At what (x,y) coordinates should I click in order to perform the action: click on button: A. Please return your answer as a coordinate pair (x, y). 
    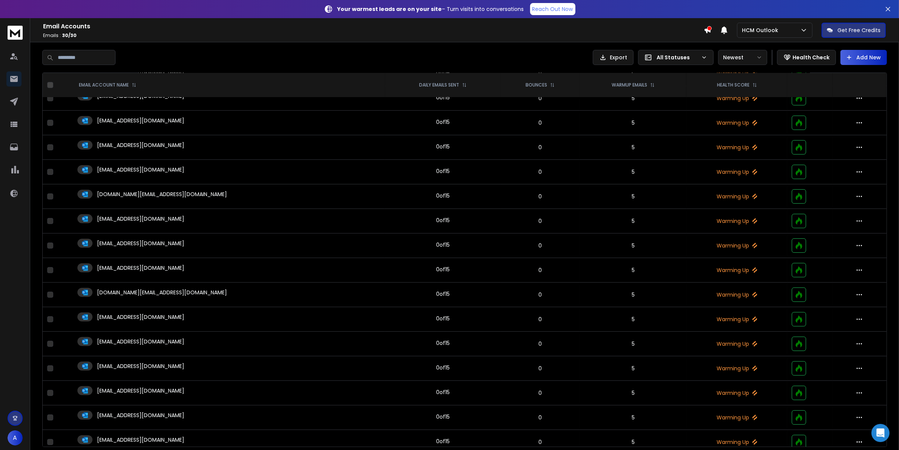
    Looking at the image, I should click on (15, 438).